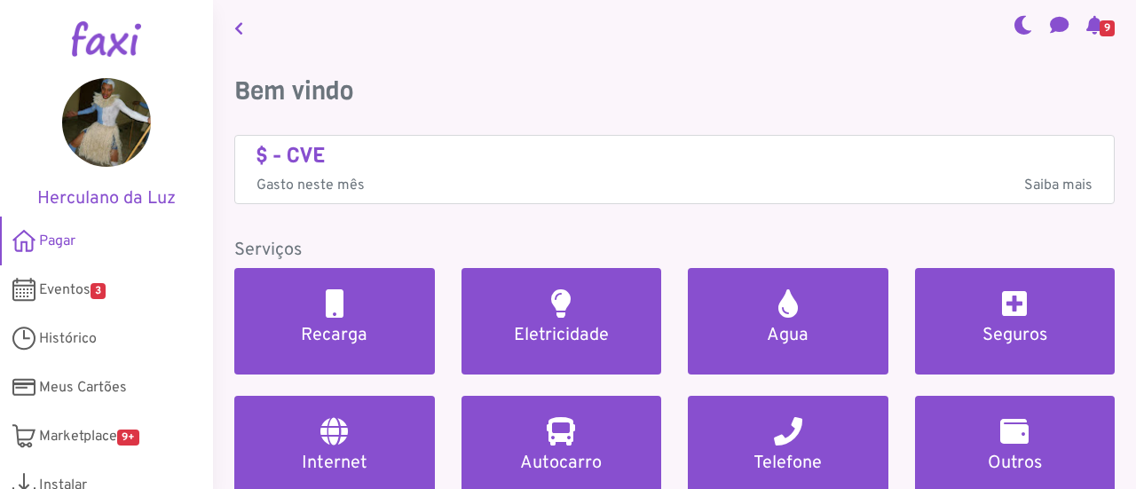 The image size is (1136, 489). I want to click on h5: Herculano da Luz, so click(106, 199).